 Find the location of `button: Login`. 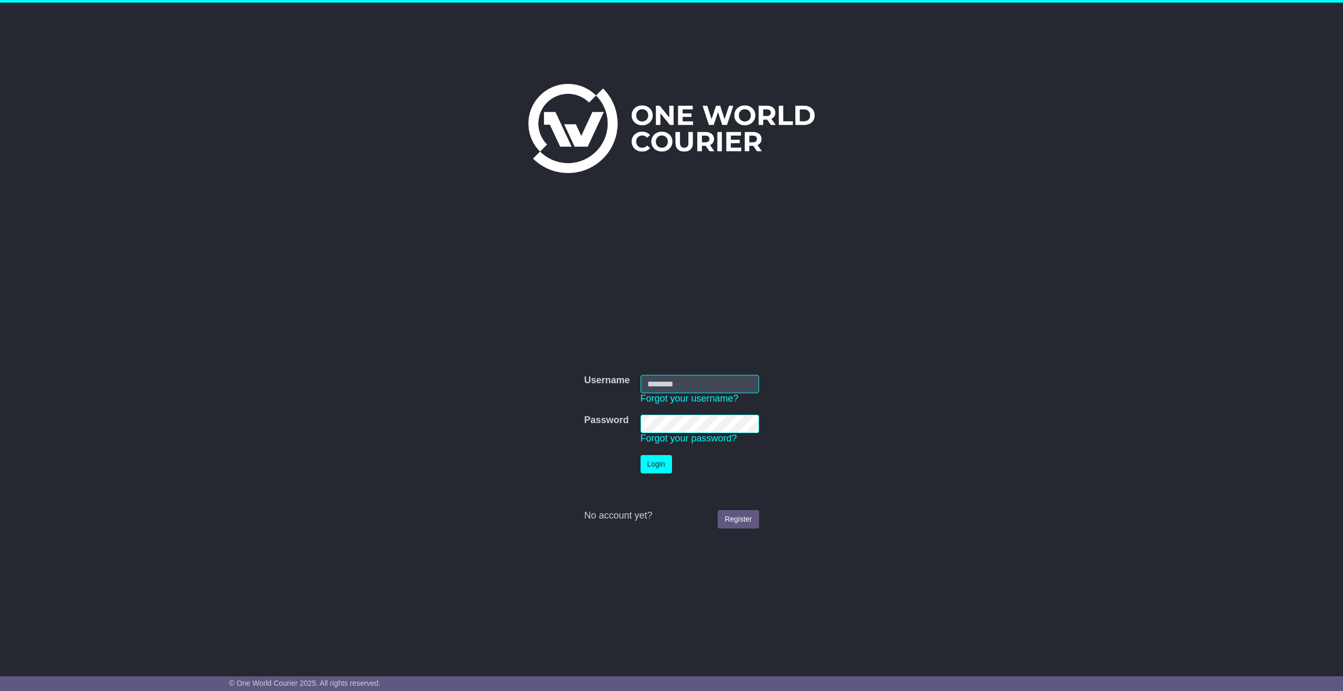

button: Login is located at coordinates (656, 464).